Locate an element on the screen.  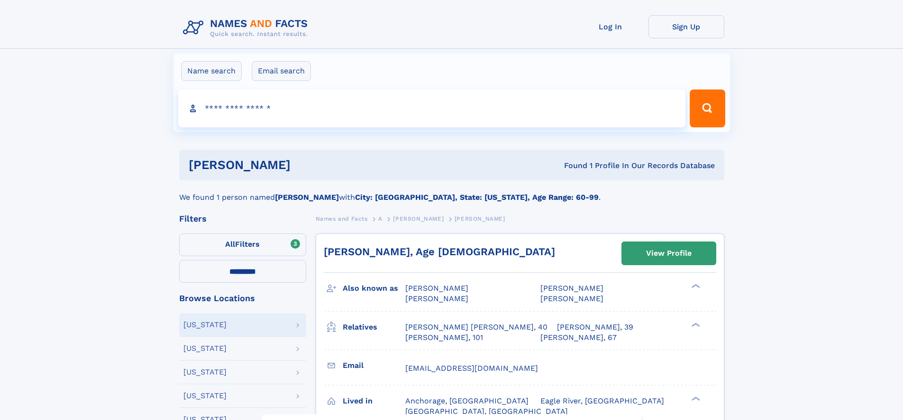
a: Sign Up is located at coordinates (686, 27).